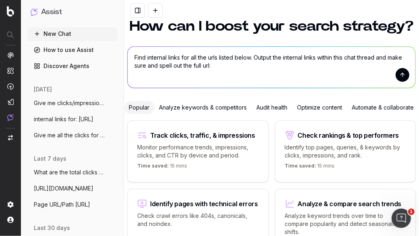 The image size is (419, 236). I want to click on div: Check rankings & top performers, so click(348, 135).